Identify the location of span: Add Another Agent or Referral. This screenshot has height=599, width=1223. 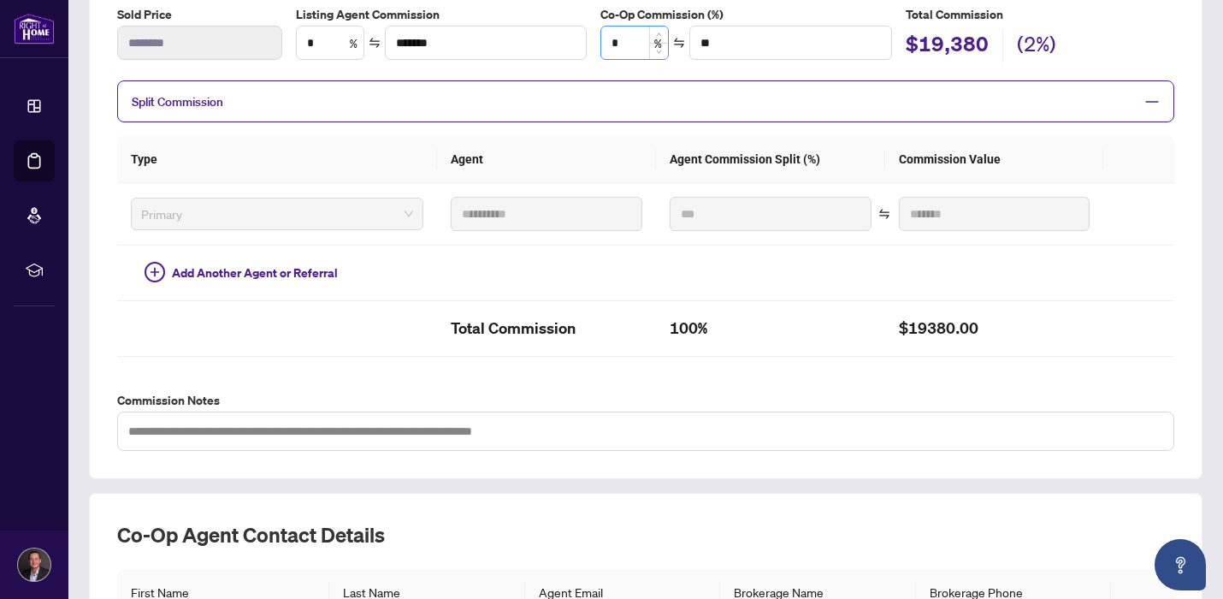
(255, 273).